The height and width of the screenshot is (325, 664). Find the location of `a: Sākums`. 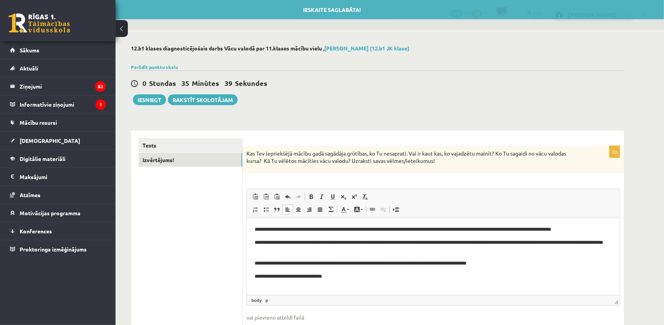

a: Sākums is located at coordinates (58, 50).